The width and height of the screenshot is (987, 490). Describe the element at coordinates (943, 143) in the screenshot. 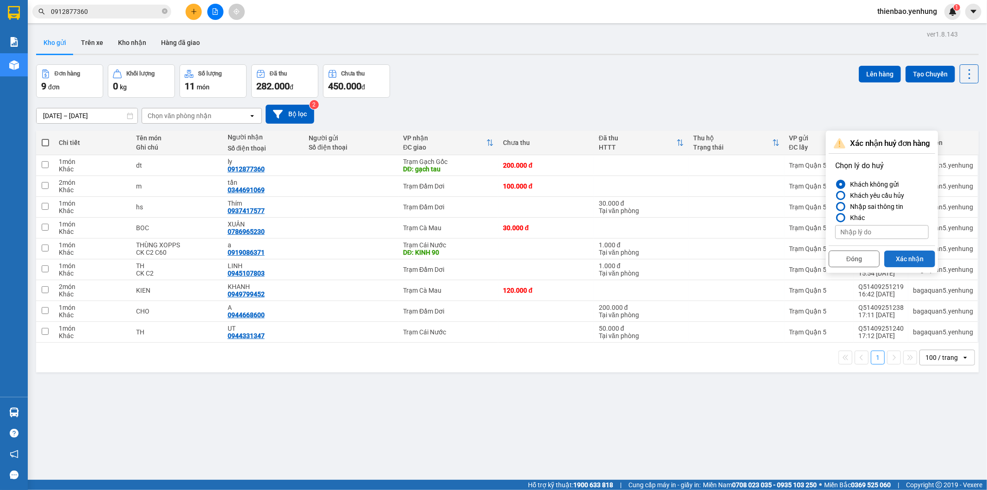

I see `div: Nhân viên` at that location.